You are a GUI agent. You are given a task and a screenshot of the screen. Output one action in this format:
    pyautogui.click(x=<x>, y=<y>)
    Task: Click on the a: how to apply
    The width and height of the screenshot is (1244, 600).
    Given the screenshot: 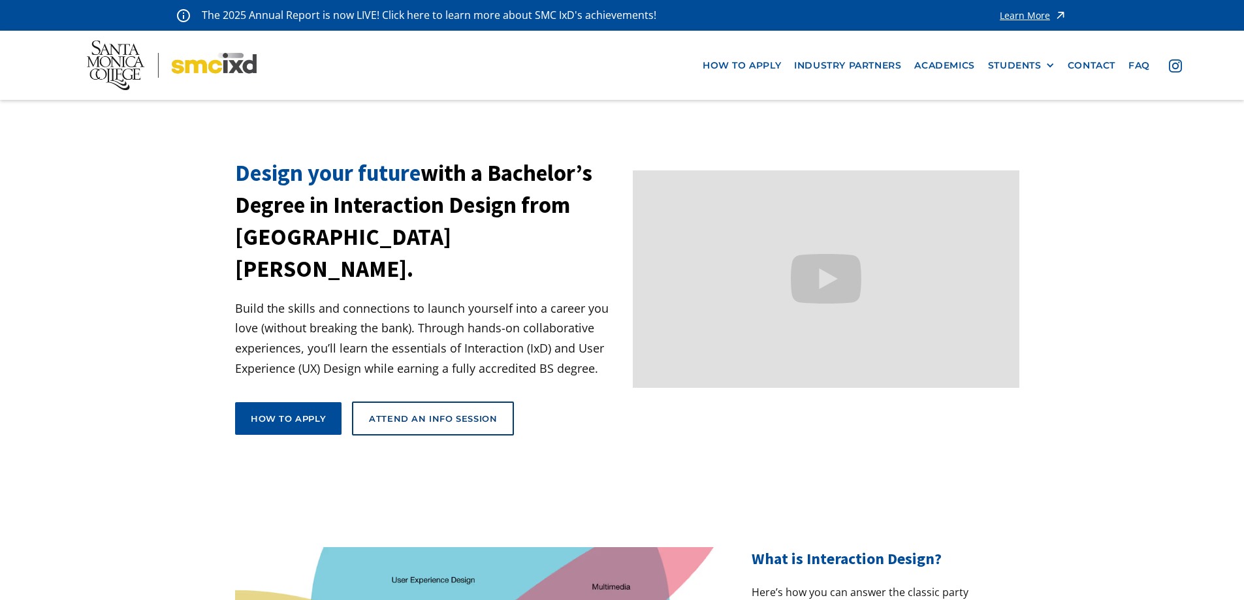 What is the action you would take?
    pyautogui.click(x=742, y=65)
    